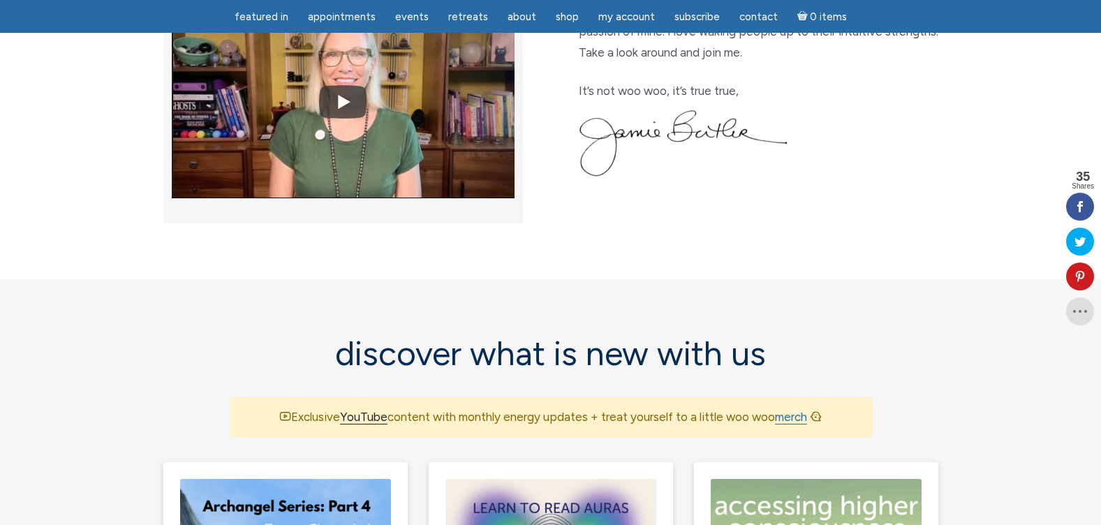 The width and height of the screenshot is (1101, 525). Describe the element at coordinates (758, 91) in the screenshot. I see `p: It’s not woo woo, it’s true true,` at that location.